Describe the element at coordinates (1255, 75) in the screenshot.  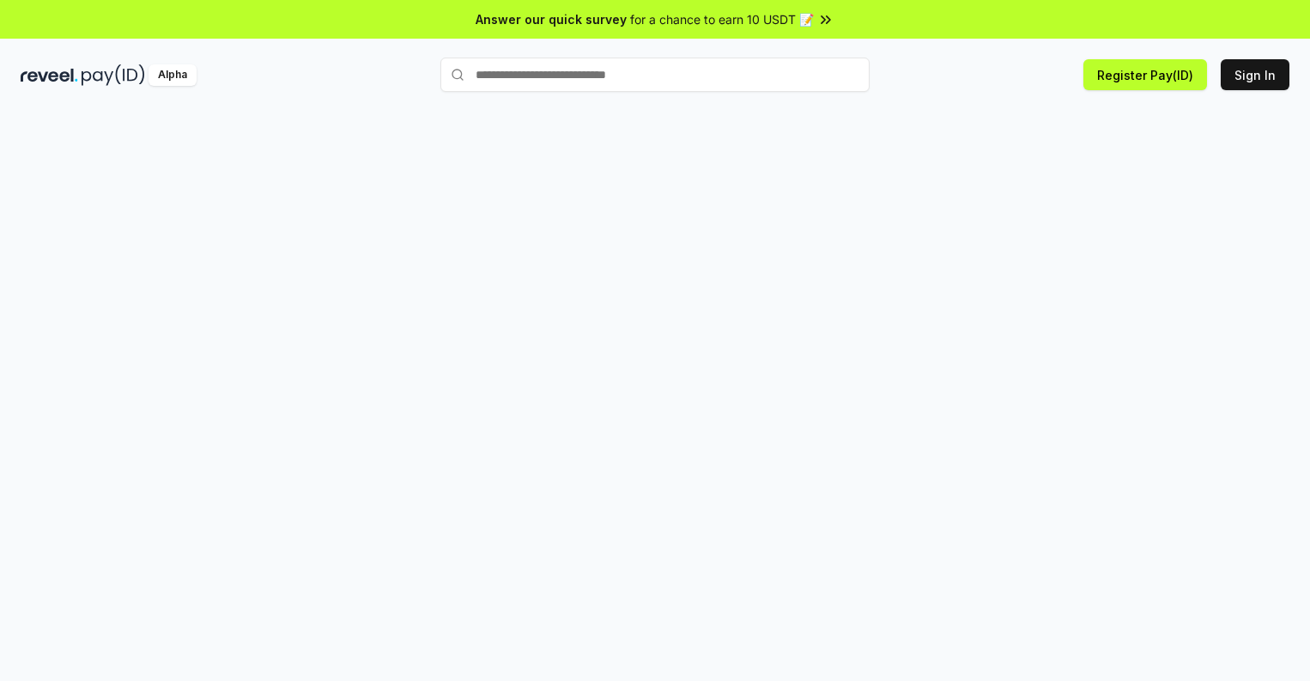
I see `button: Sign In` at that location.